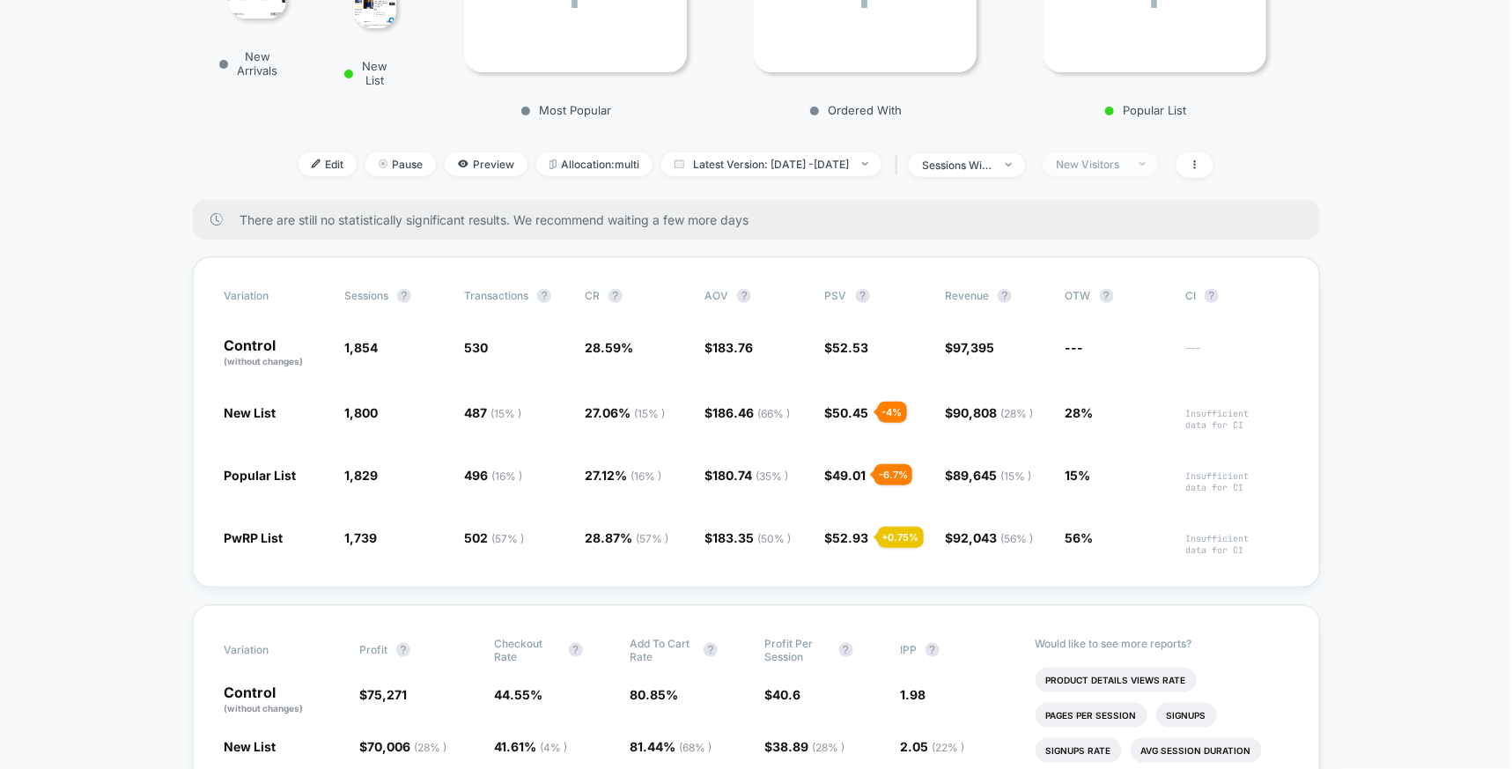 This screenshot has width=1512, height=769. Describe the element at coordinates (527, 650) in the screenshot. I see `span: Checkout Rate` at that location.